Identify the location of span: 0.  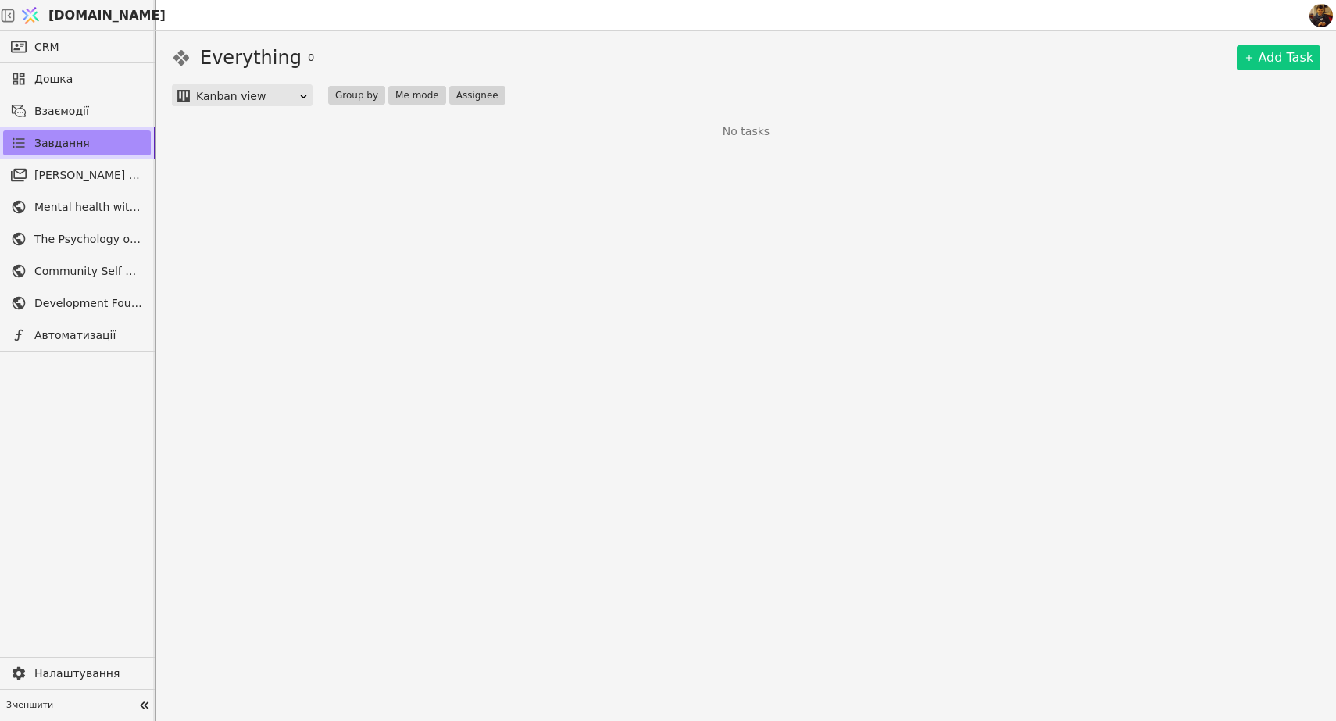
(311, 58).